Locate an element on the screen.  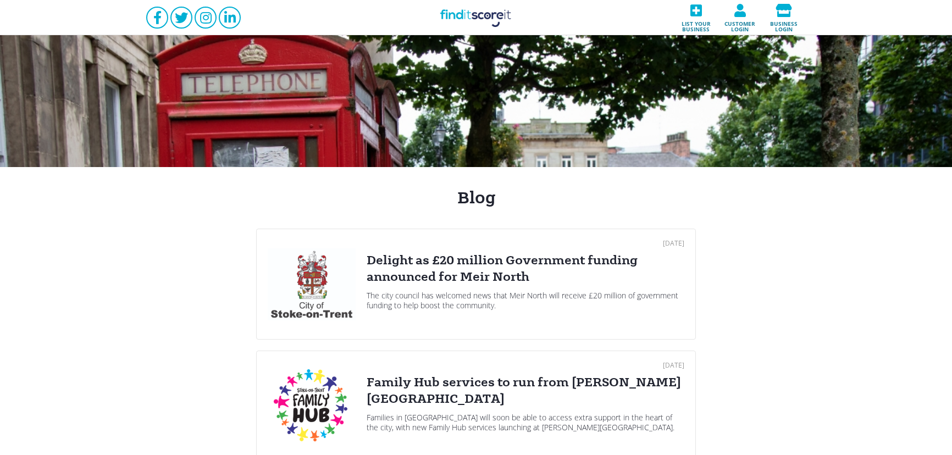
a: Business login is located at coordinates (784, 18).